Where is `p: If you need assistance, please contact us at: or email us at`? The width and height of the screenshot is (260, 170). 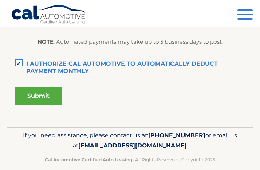
p: If you need assistance, please contact us at: or email us at is located at coordinates (130, 141).